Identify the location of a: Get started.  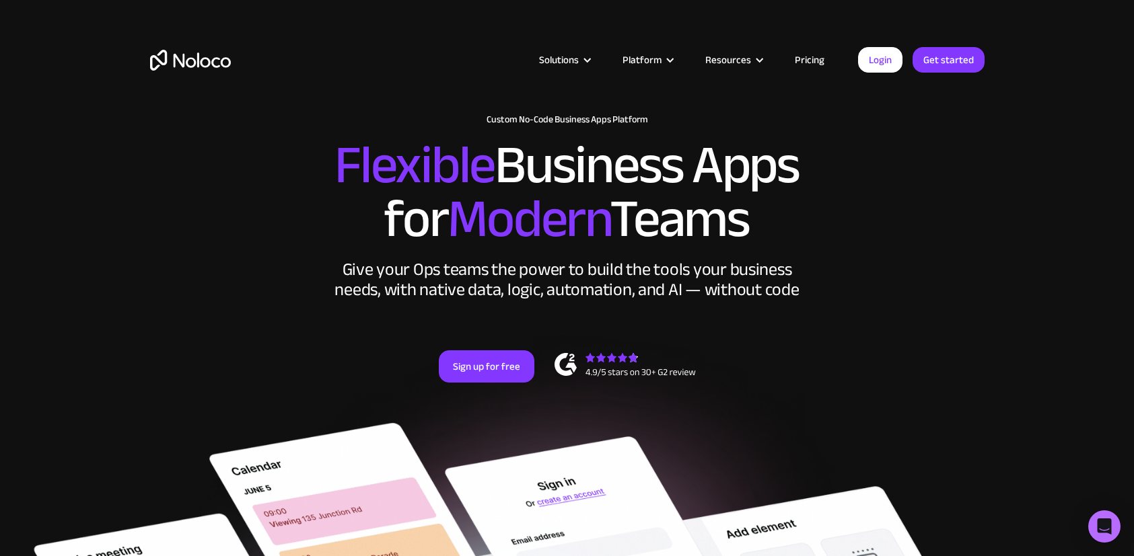
(948, 60).